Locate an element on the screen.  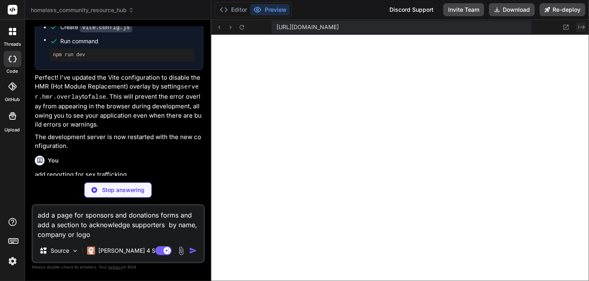
p: Source is located at coordinates (60, 251).